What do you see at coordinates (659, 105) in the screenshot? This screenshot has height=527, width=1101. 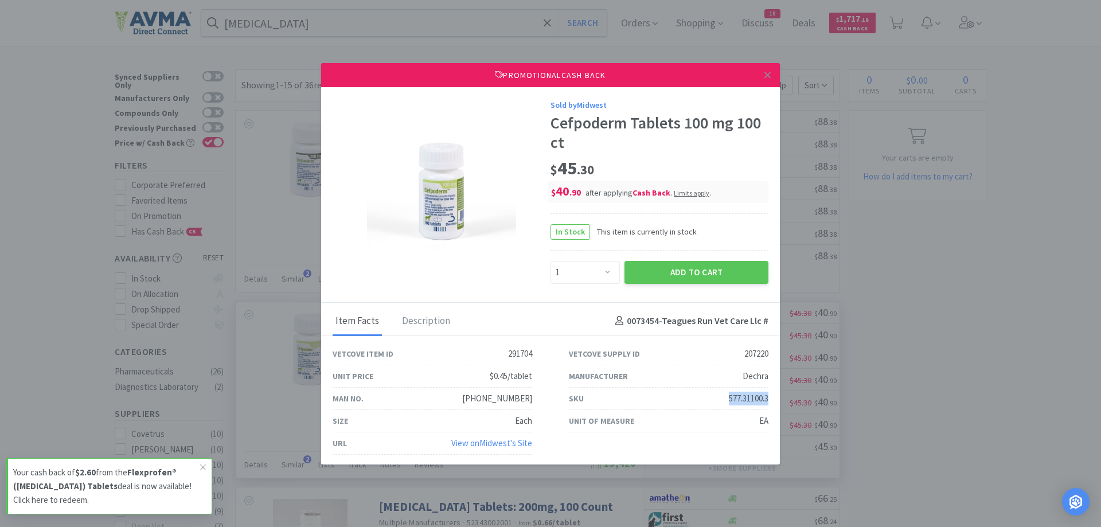 I see `div: Sold by Midwest` at bounding box center [659, 105].